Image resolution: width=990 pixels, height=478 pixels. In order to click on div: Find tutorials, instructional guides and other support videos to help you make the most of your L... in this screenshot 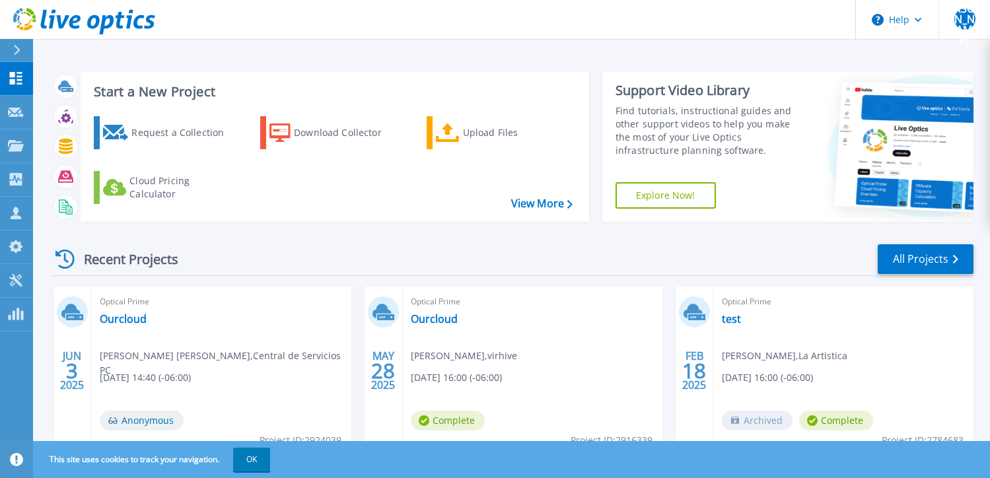, I will do `click(708, 131)`.